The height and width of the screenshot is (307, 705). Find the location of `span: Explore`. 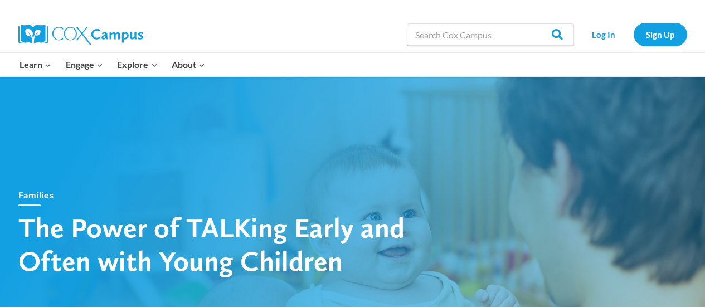

span: Explore is located at coordinates (137, 65).